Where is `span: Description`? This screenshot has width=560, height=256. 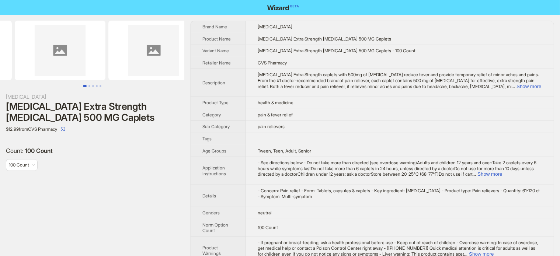 span: Description is located at coordinates (214, 83).